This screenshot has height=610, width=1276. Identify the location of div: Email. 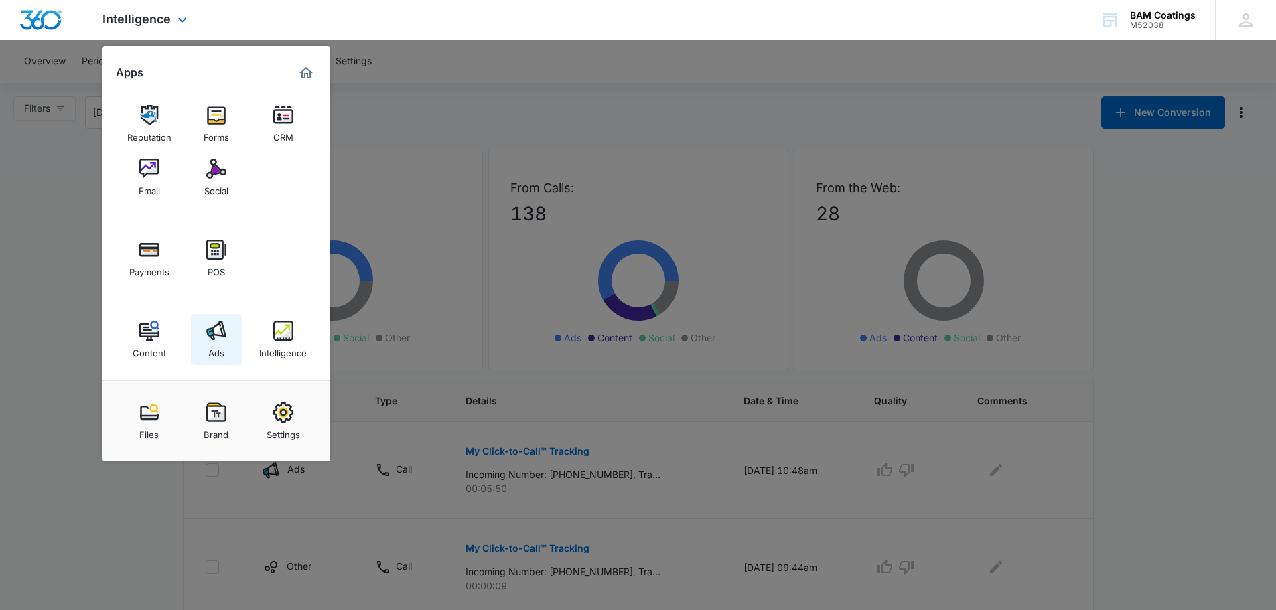
(149, 187).